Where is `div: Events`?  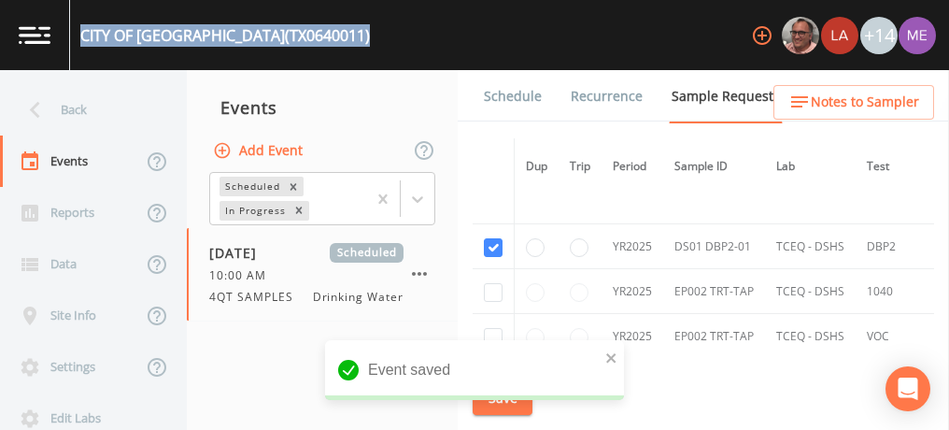
div: Events is located at coordinates (322, 107).